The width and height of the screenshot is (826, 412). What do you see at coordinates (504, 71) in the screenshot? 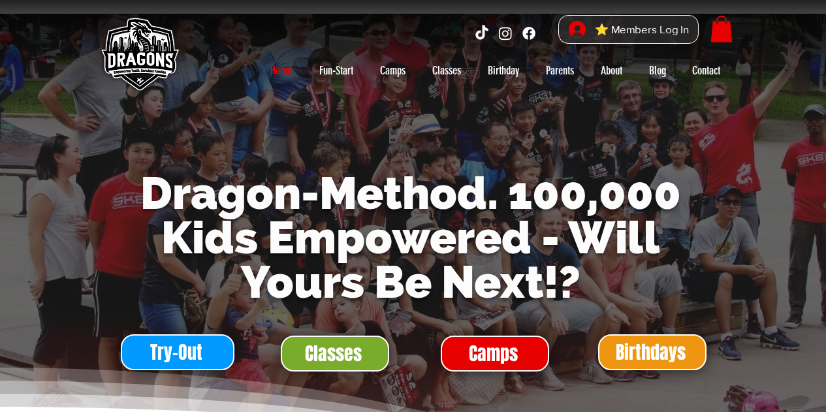
I see `a: Birthday` at bounding box center [504, 71].